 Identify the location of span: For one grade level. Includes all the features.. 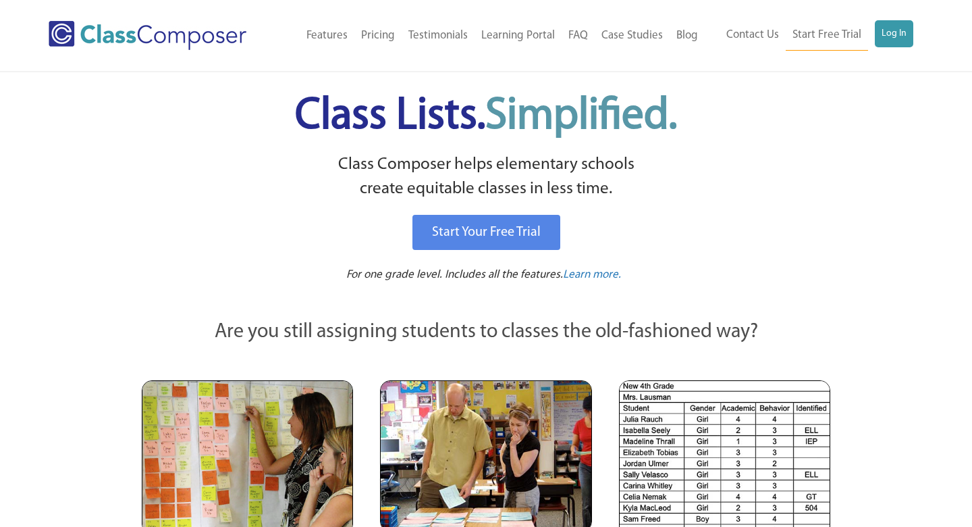
(454, 274).